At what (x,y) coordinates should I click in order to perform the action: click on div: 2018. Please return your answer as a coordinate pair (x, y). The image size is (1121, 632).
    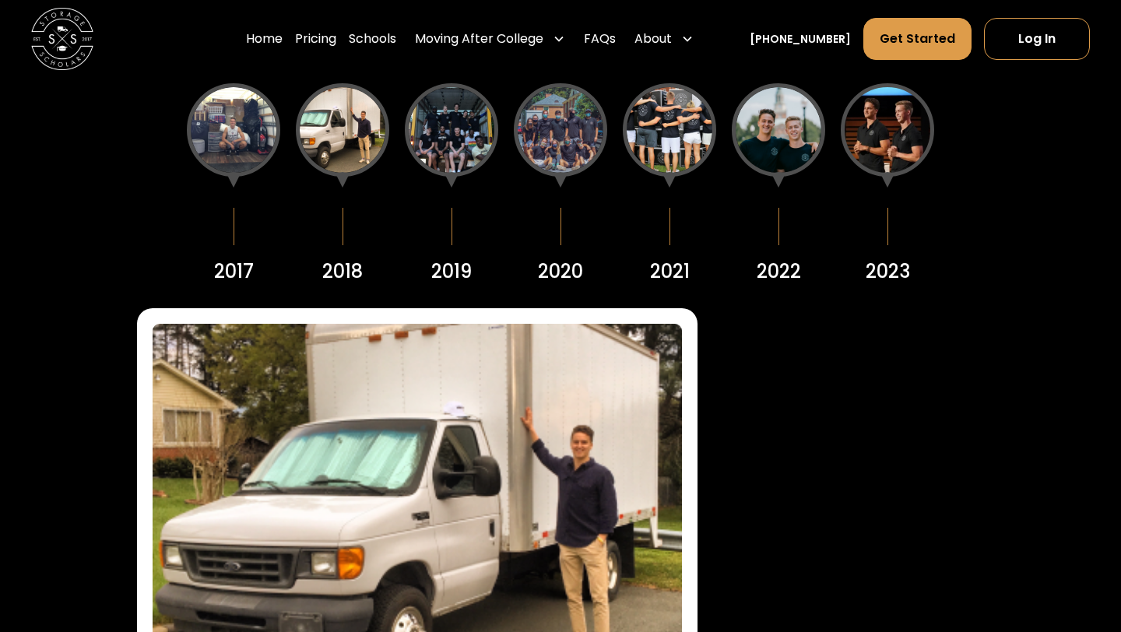
    Looking at the image, I should click on (343, 272).